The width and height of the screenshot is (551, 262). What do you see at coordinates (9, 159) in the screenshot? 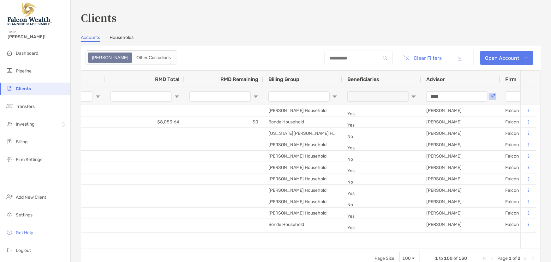
I see `img: firm-settings icon` at bounding box center [9, 159].